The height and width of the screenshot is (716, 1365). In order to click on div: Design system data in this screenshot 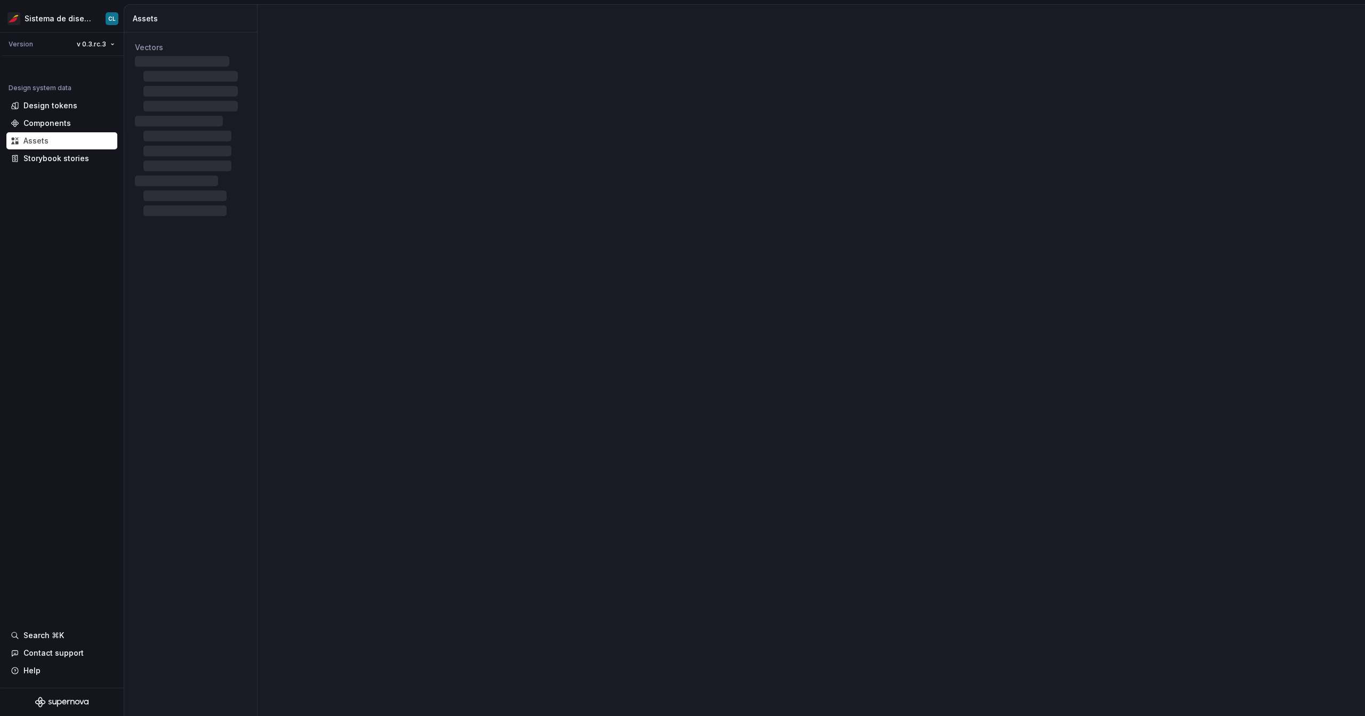, I will do `click(40, 88)`.